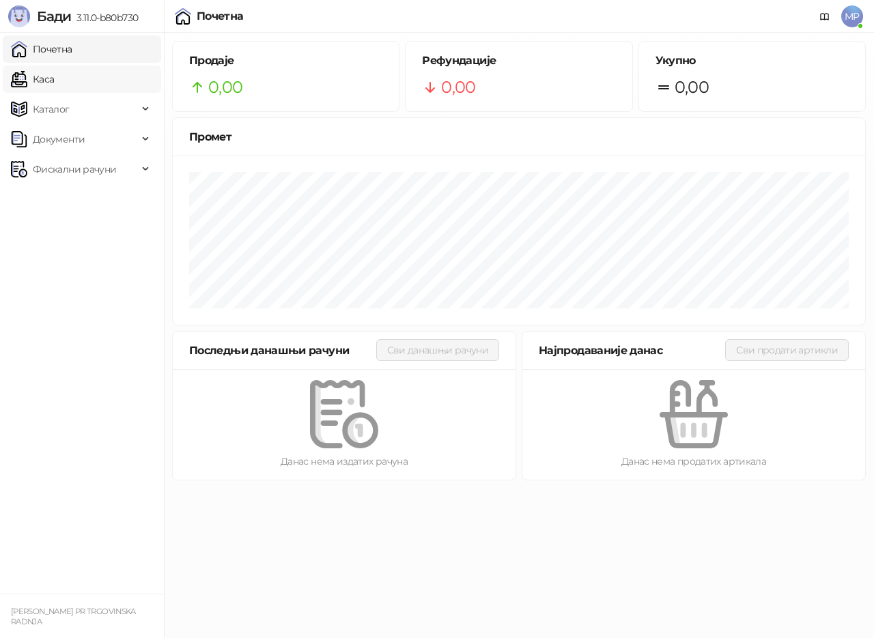  I want to click on a: Документација, so click(825, 16).